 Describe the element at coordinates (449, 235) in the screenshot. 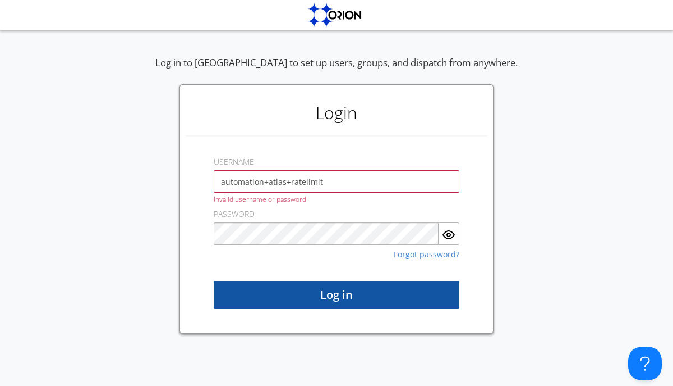

I see `img: eye.svg` at that location.